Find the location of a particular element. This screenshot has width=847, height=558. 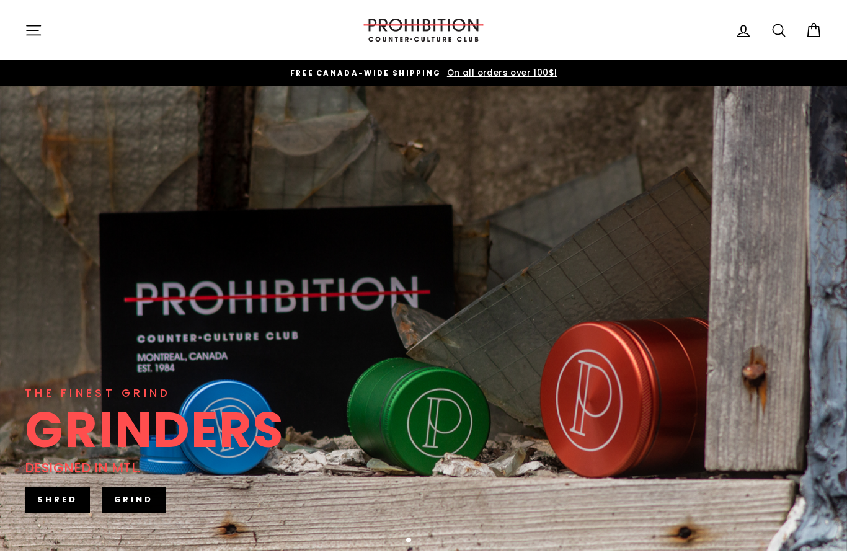

button: 4 is located at coordinates (440, 541).